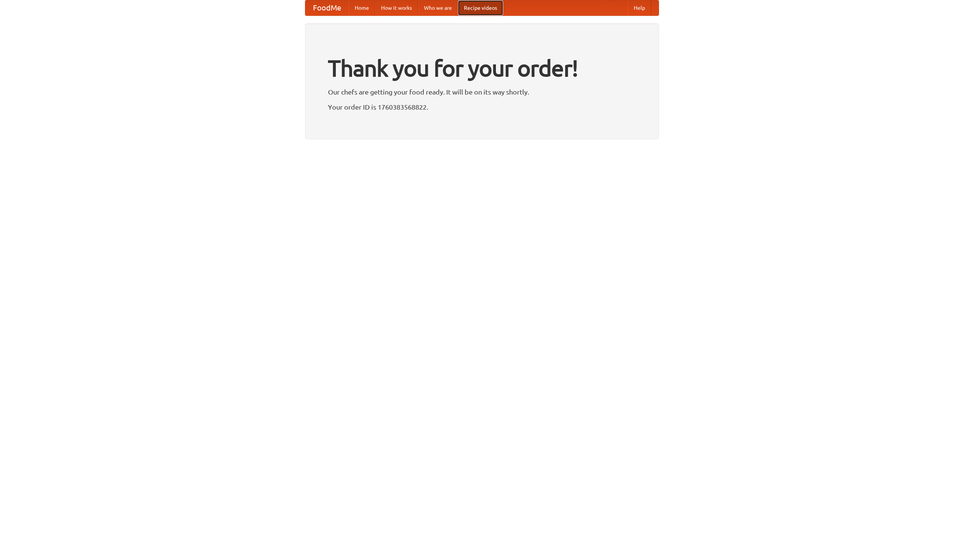 Image resolution: width=964 pixels, height=533 pixels. Describe the element at coordinates (362, 8) in the screenshot. I see `a: Home` at that location.